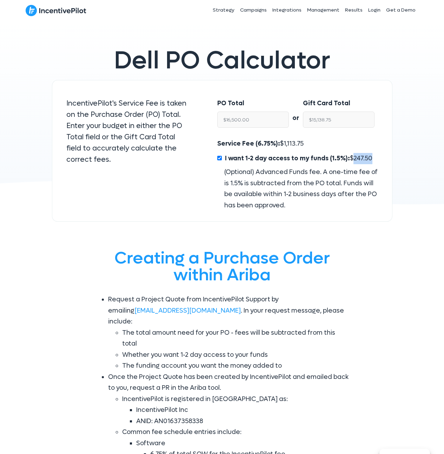 The width and height of the screenshot is (444, 454). What do you see at coordinates (288, 158) in the screenshot?
I see `span: I want 1-2 day access to my funds (1.5%):` at bounding box center [288, 158].